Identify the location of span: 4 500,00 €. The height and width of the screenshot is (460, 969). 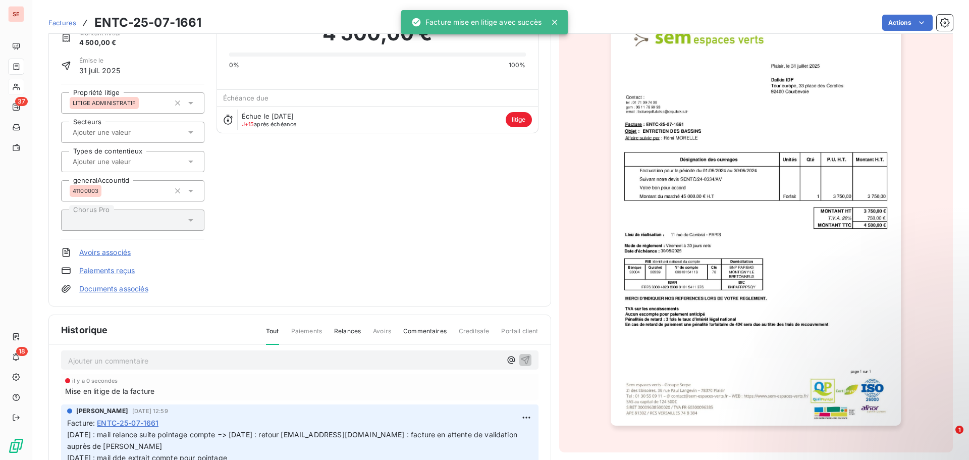
(100, 43).